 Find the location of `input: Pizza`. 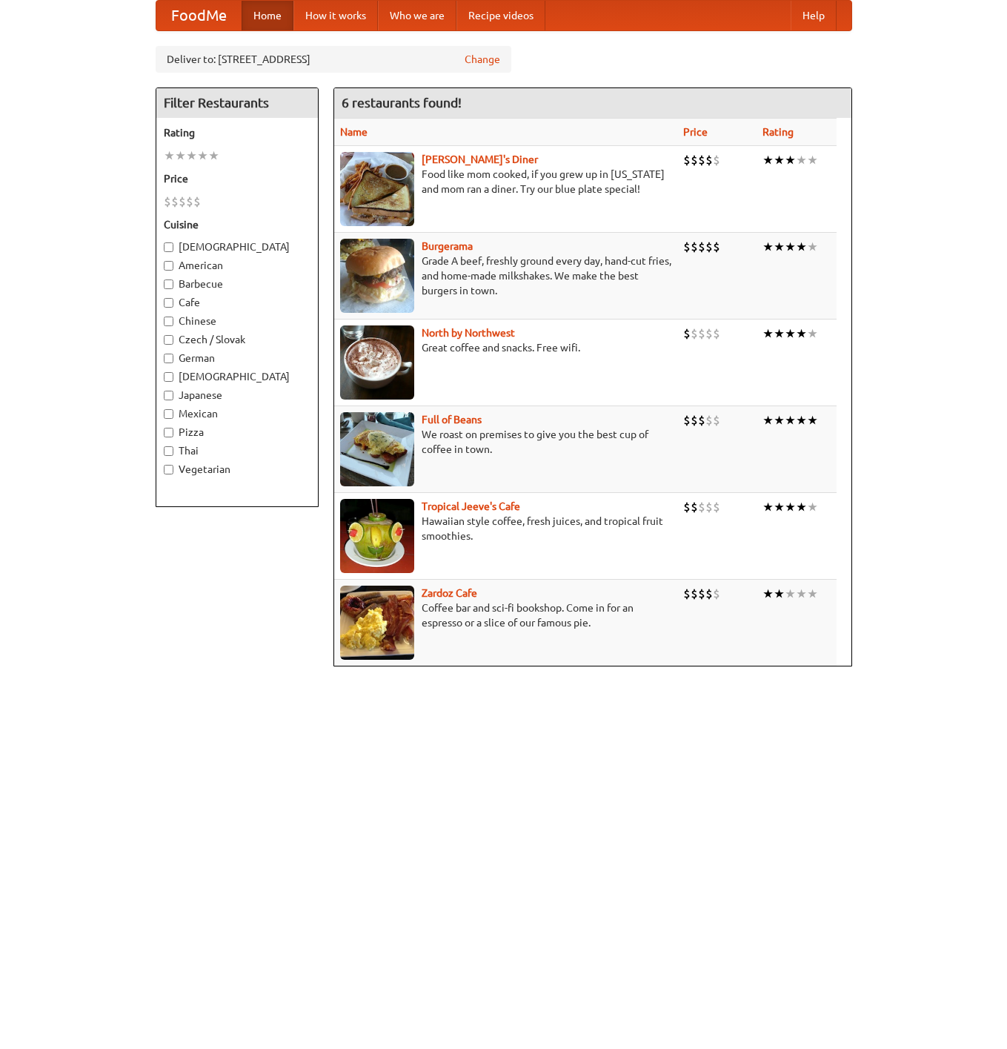

input: Pizza is located at coordinates (168, 432).